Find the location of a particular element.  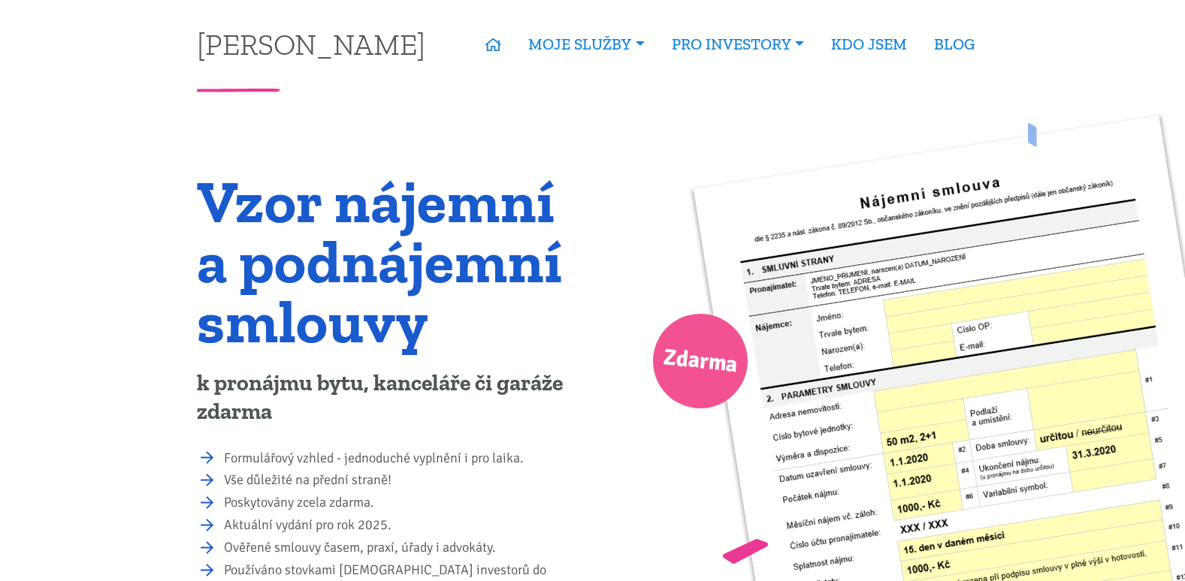

a: KDO JSEM is located at coordinates (868, 44).